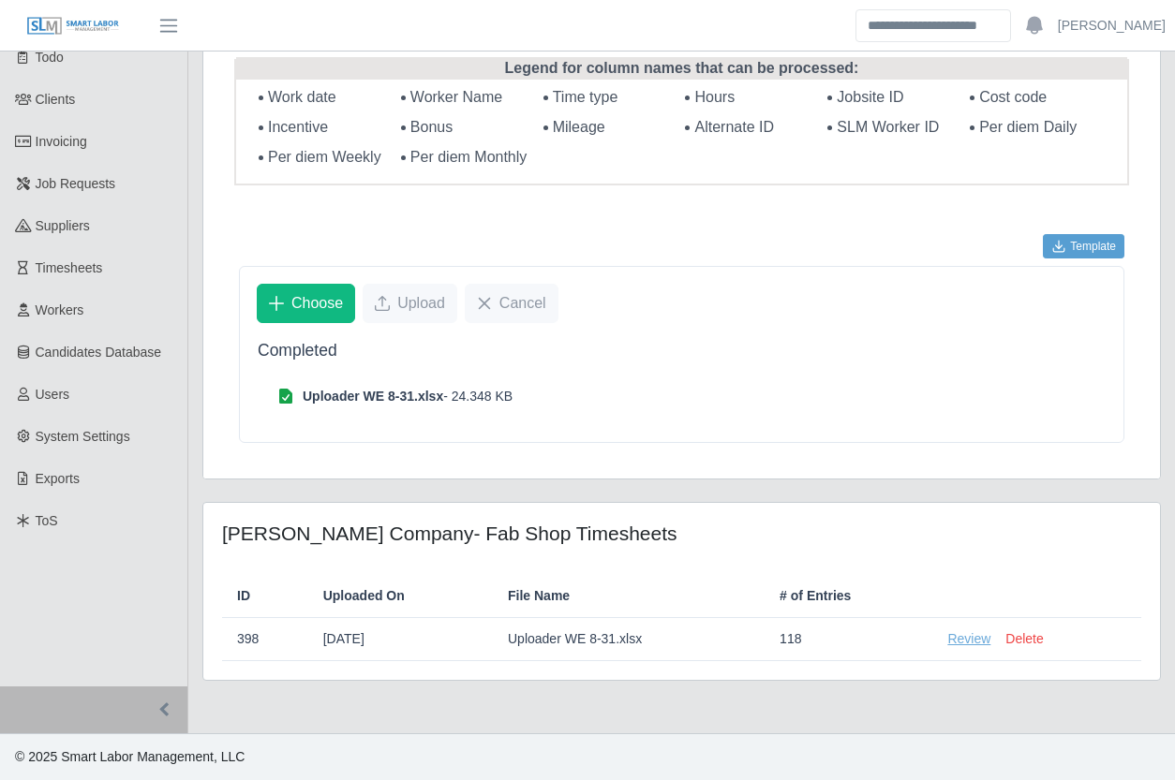  I want to click on span: System Settings, so click(82, 436).